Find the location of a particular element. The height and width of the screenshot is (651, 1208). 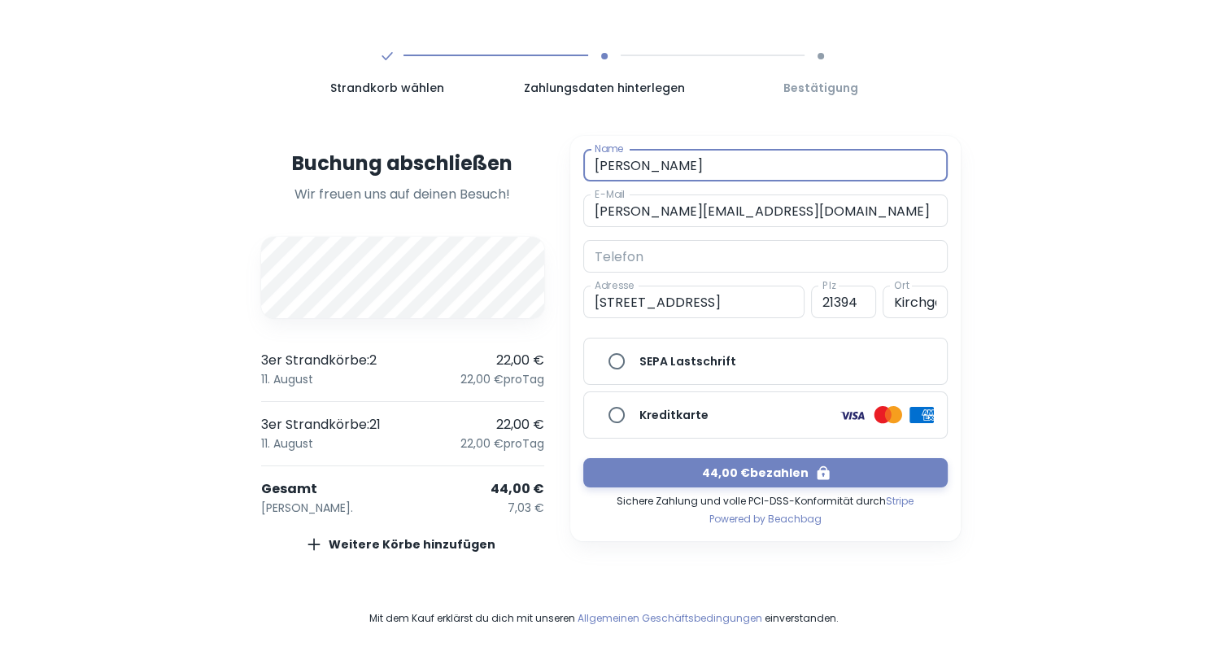

label: Ort is located at coordinates (902, 285).